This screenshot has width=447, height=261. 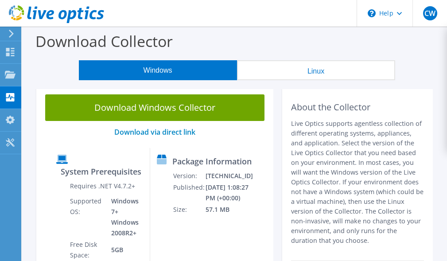 What do you see at coordinates (189, 193) in the screenshot?
I see `td: Published:` at bounding box center [189, 193].